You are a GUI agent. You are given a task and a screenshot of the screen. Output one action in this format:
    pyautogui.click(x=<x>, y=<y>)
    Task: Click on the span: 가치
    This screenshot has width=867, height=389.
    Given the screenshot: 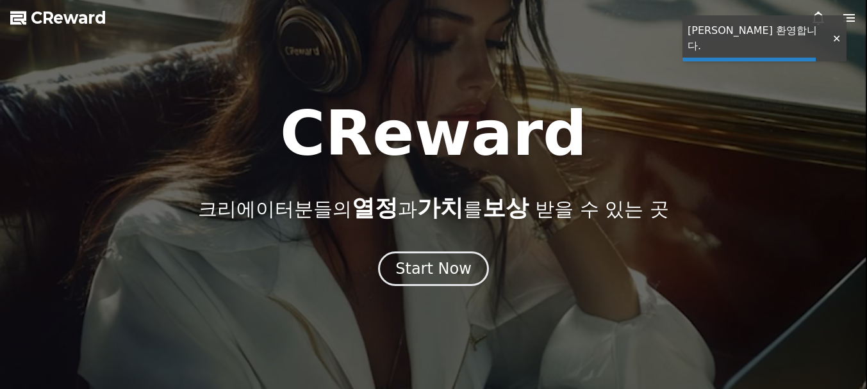 What is the action you would take?
    pyautogui.click(x=440, y=208)
    